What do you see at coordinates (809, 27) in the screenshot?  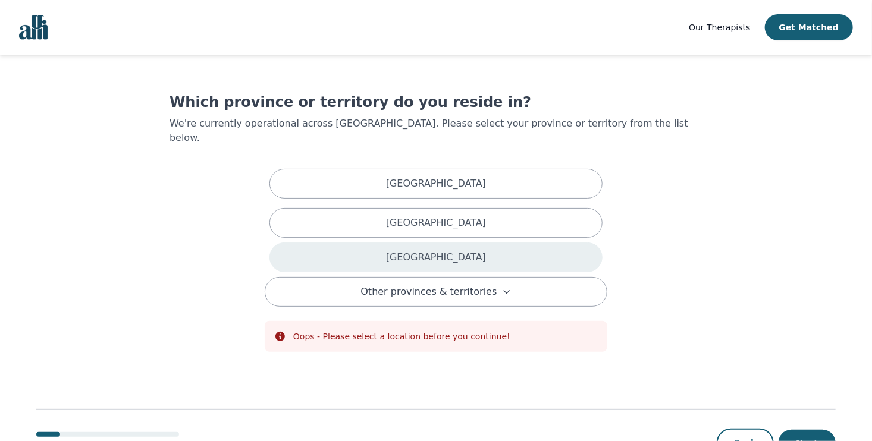 I see `a: Get Matched` at bounding box center [809, 27].